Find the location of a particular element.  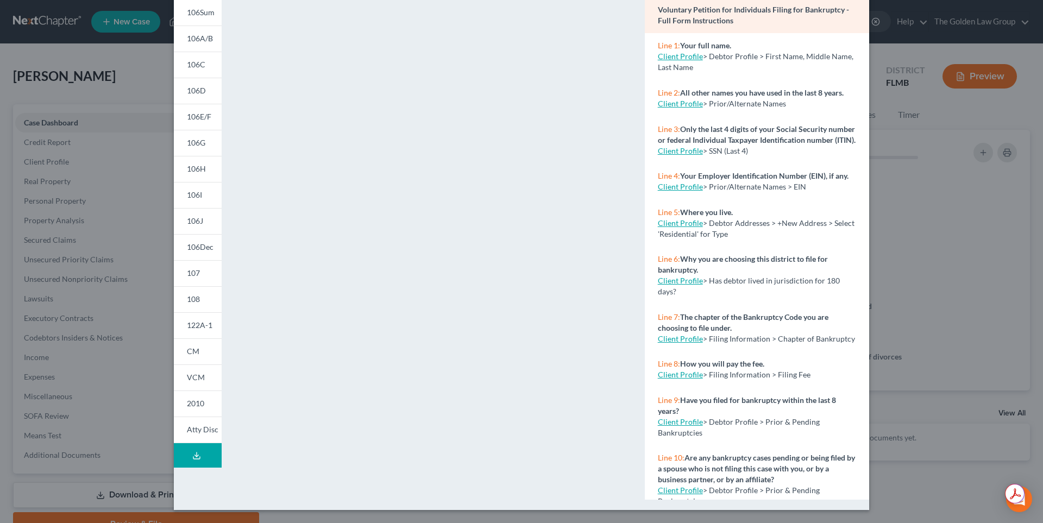

span: CM is located at coordinates (193, 351).